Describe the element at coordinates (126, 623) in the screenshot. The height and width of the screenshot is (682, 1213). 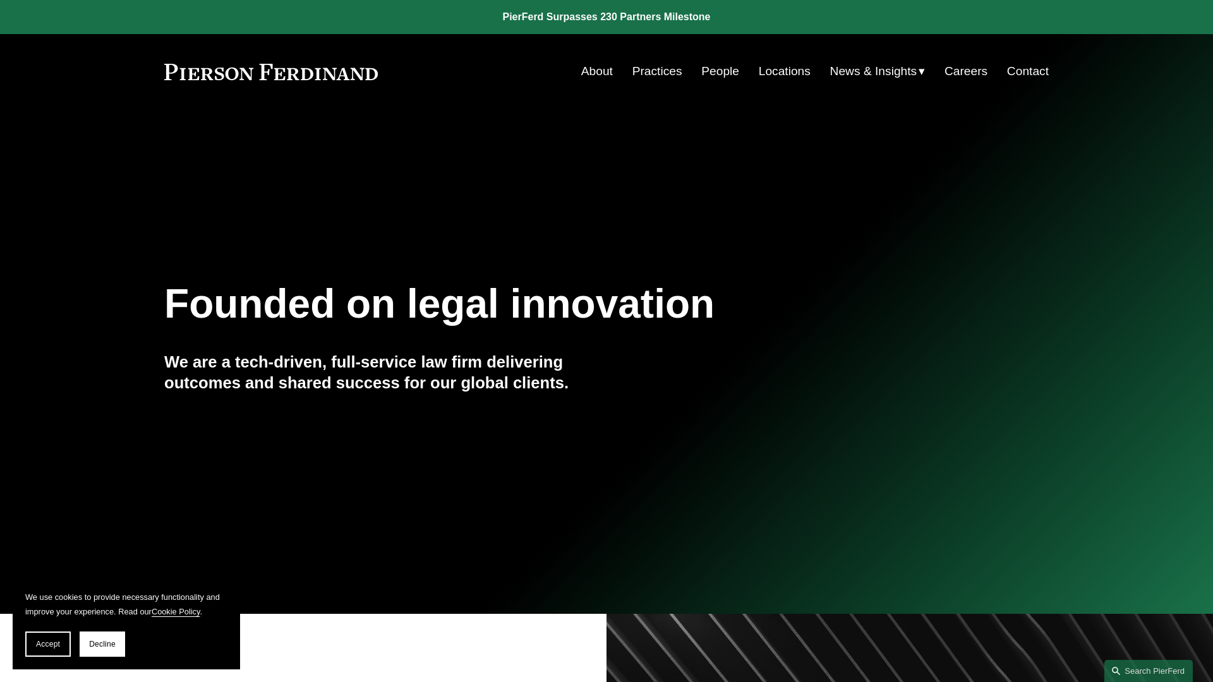
I see `section: Cookie banner` at that location.